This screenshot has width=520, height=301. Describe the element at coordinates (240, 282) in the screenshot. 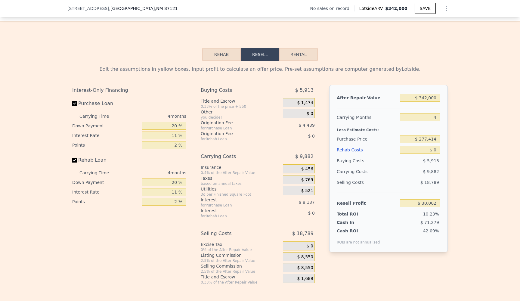

I see `div: 0.33% of the After Repair Value` at that location.